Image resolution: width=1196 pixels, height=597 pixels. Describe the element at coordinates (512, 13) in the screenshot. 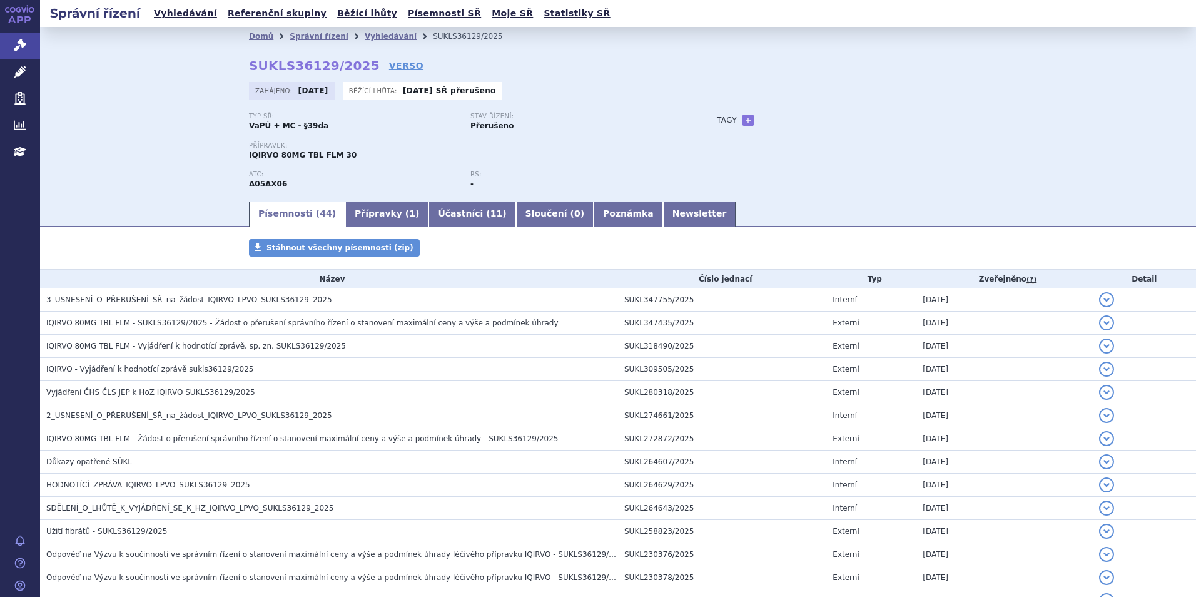

I see `a: Moje SŘ` at that location.